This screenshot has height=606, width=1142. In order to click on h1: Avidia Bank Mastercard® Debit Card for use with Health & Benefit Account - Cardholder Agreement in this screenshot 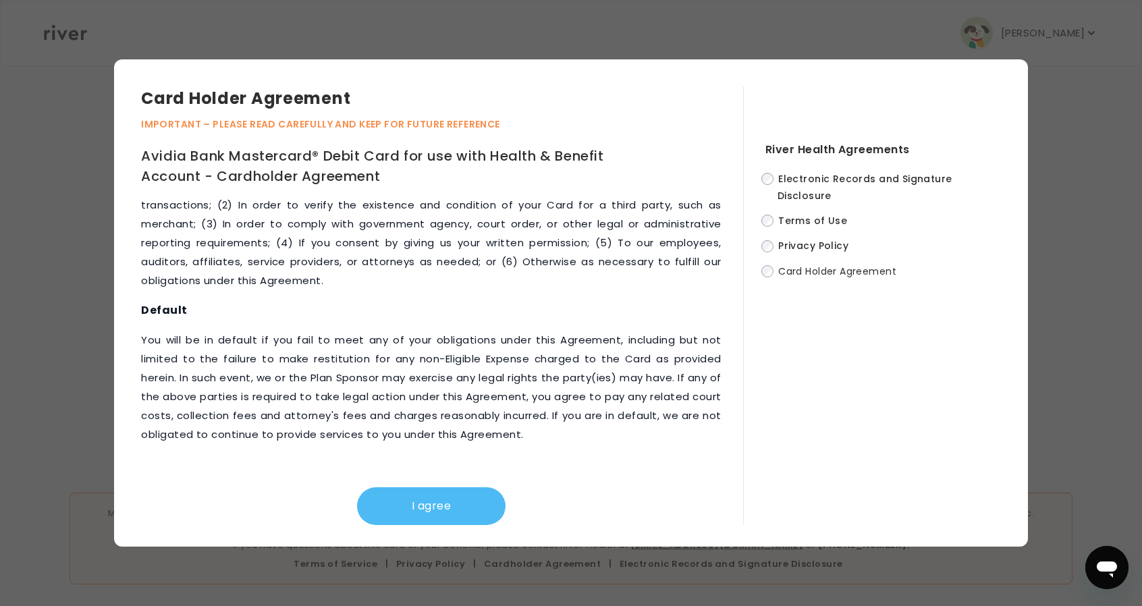, I will do `click(381, 166)`.